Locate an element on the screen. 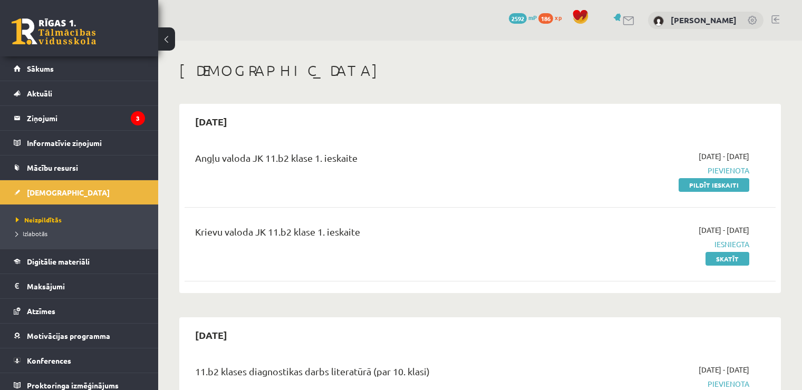 The image size is (802, 390). span: 2592 is located at coordinates (518, 18).